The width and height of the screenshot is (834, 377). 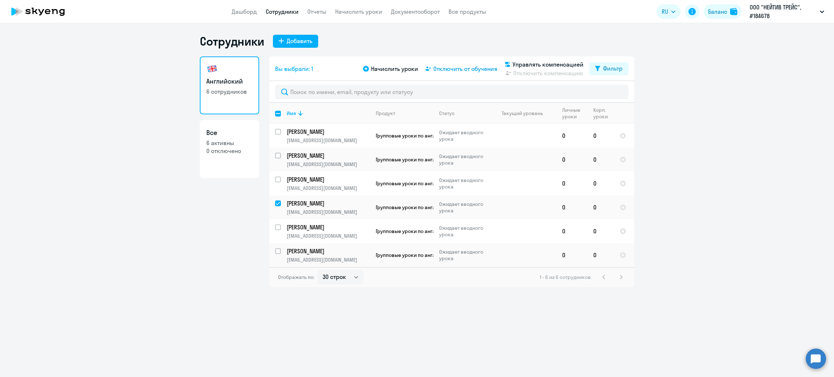 I want to click on a: Все продукты, so click(x=468, y=12).